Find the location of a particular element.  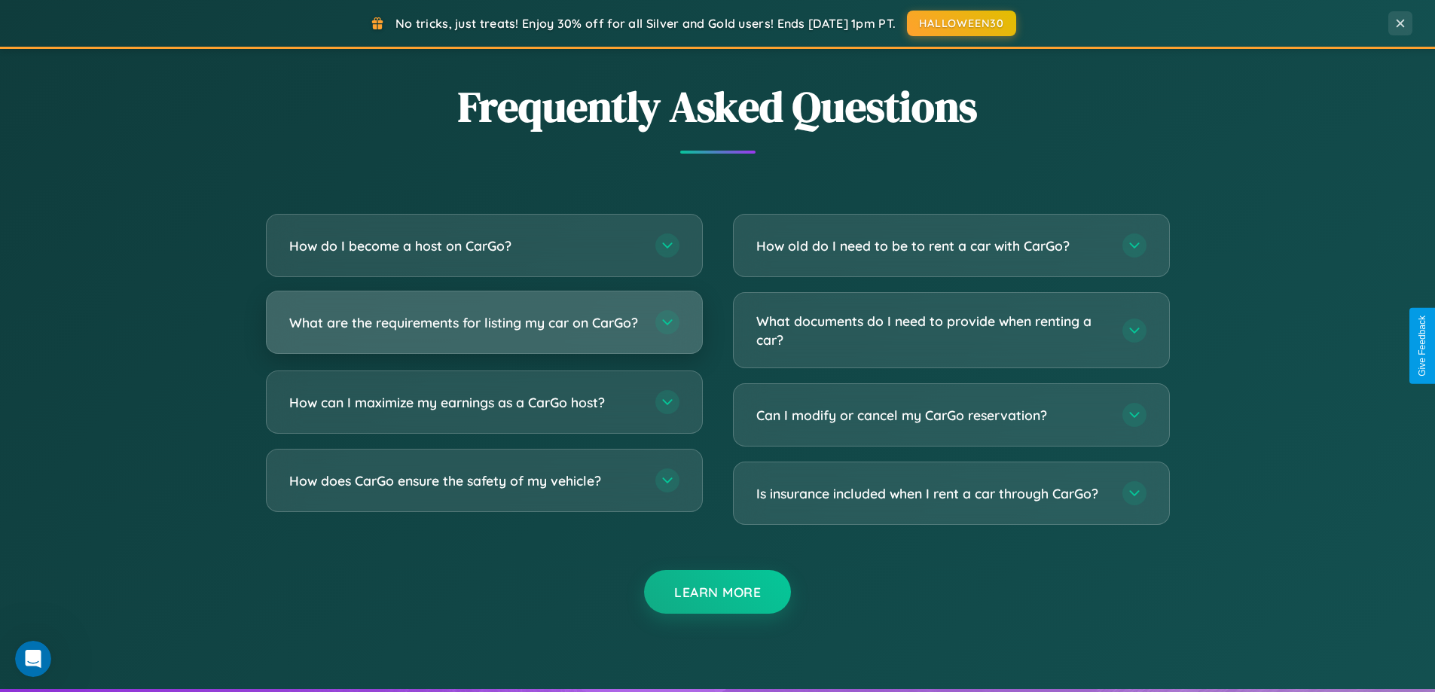

h3: How old do I need to be to rent a car with CarGo? is located at coordinates (932, 246).